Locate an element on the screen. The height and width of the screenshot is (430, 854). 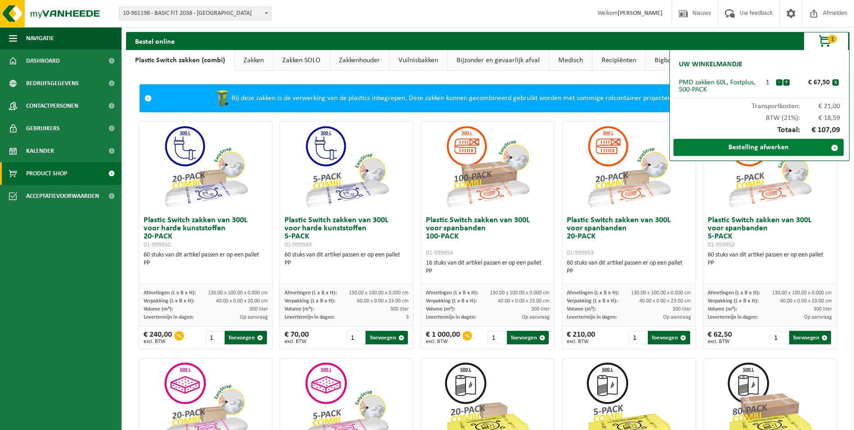
span: 40.00 x 0.00 x 20.00 cm is located at coordinates (242, 301).